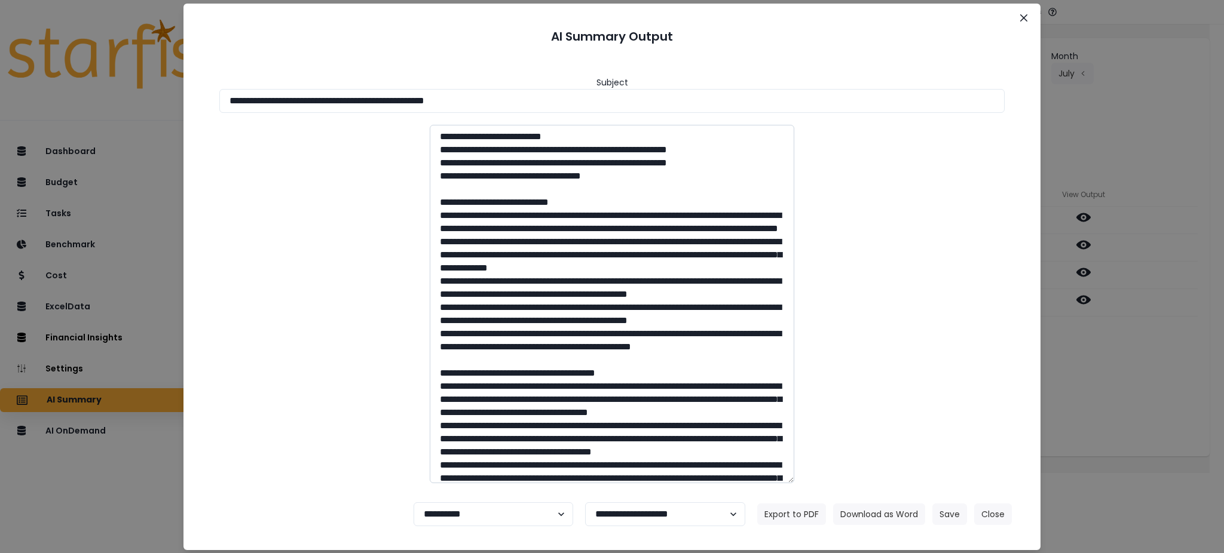  What do you see at coordinates (791, 515) in the screenshot?
I see `button: Export to PDF` at bounding box center [791, 515].